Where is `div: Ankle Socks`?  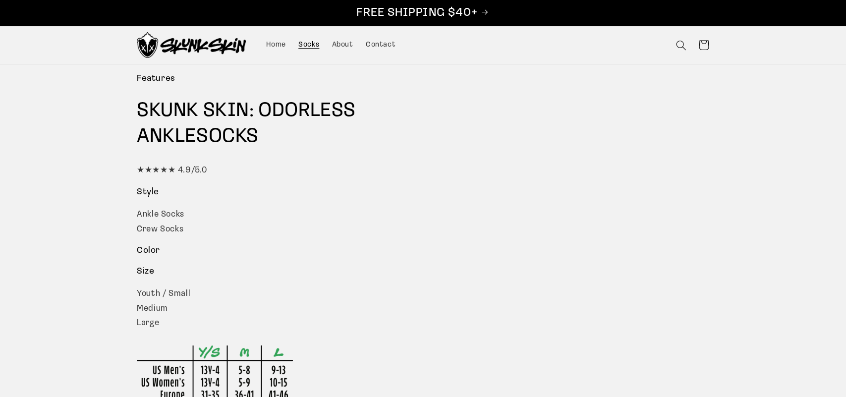 div: Ankle Socks is located at coordinates (423, 215).